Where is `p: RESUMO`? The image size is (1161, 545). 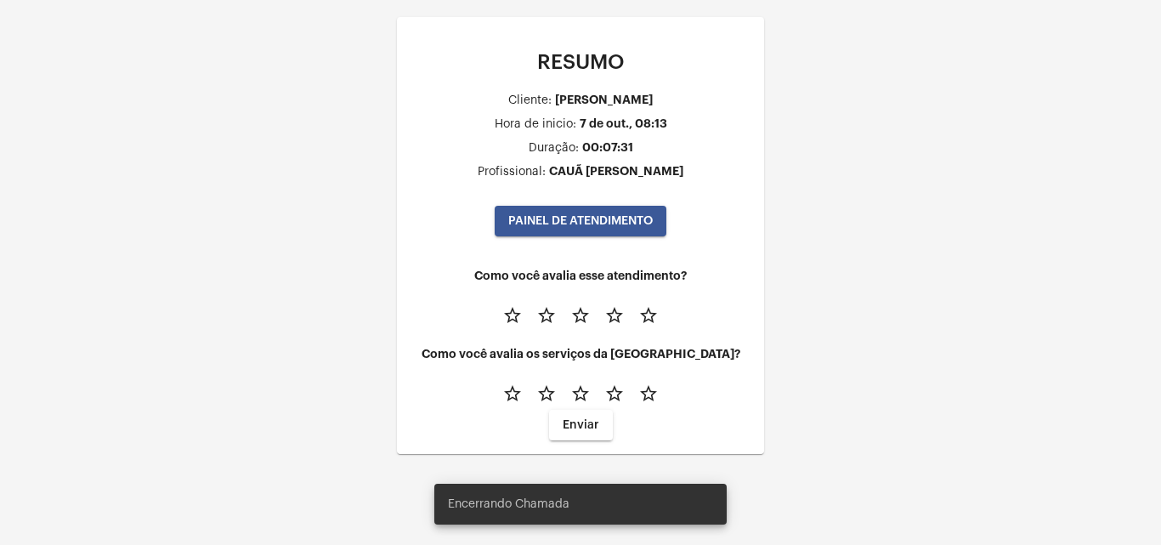
p: RESUMO is located at coordinates (581, 62).